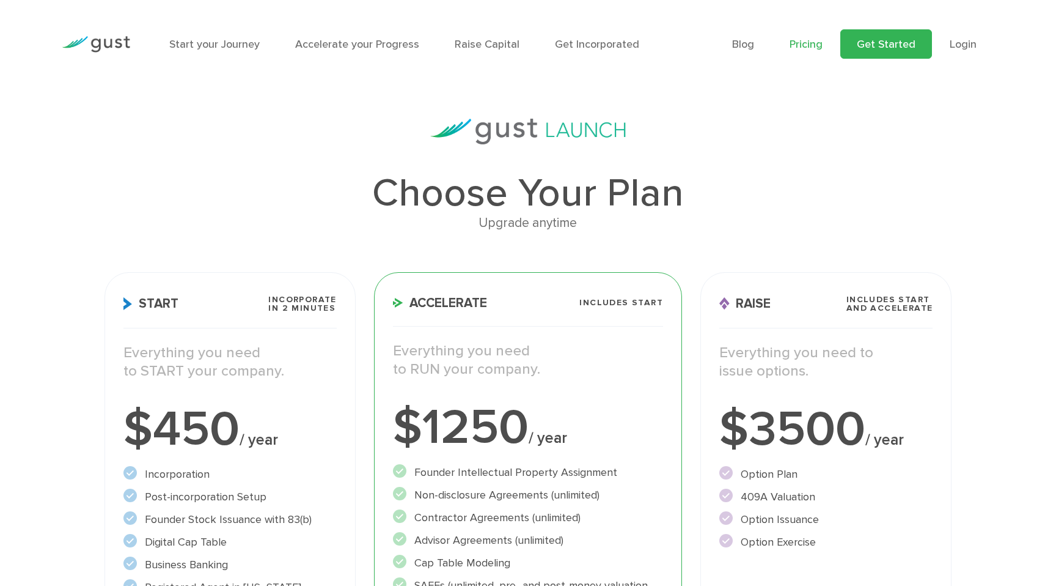 The image size is (1056, 586). Describe the element at coordinates (215, 44) in the screenshot. I see `a: Start your Journey` at that location.